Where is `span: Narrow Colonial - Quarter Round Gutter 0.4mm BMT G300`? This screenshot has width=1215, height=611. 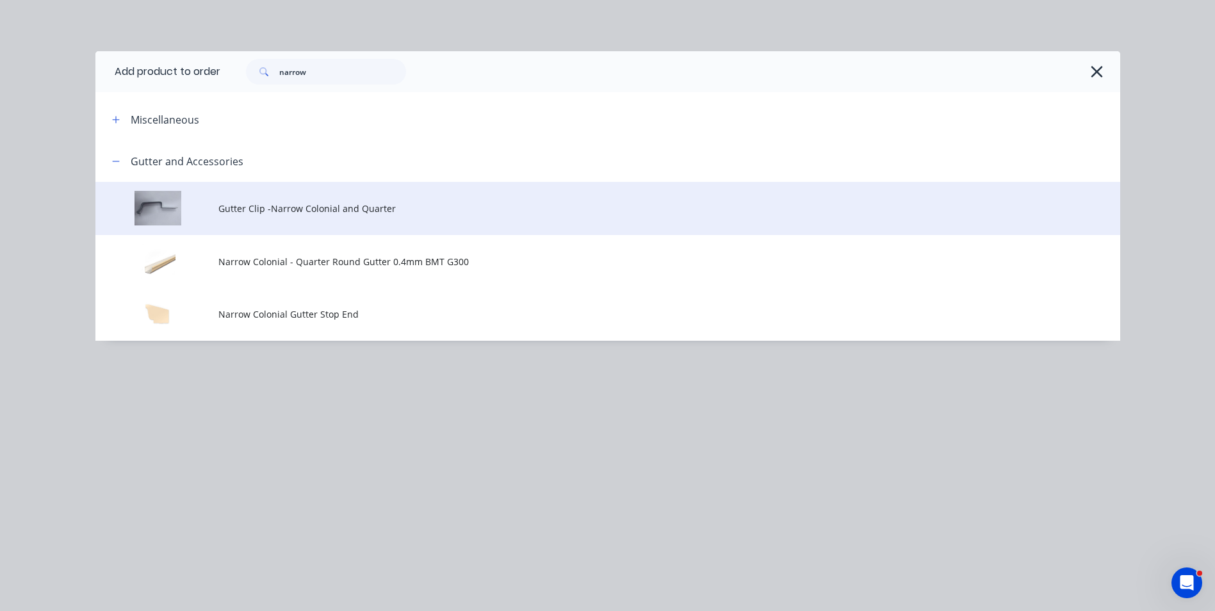
span: Narrow Colonial - Quarter Round Gutter 0.4mm BMT G300 is located at coordinates (579, 261).